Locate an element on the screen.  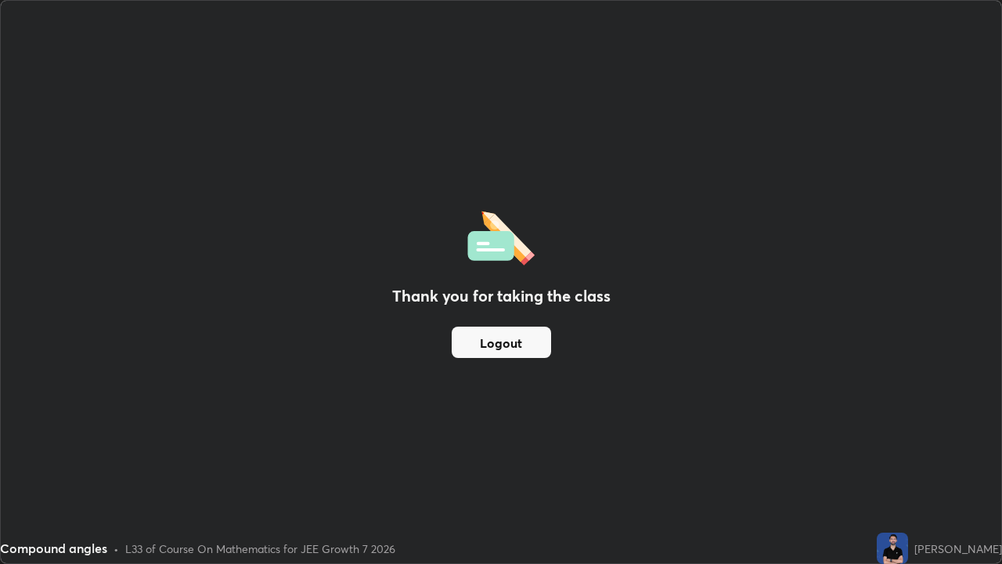
img: offlineFeedback.1438e8b3.svg is located at coordinates (501, 236).